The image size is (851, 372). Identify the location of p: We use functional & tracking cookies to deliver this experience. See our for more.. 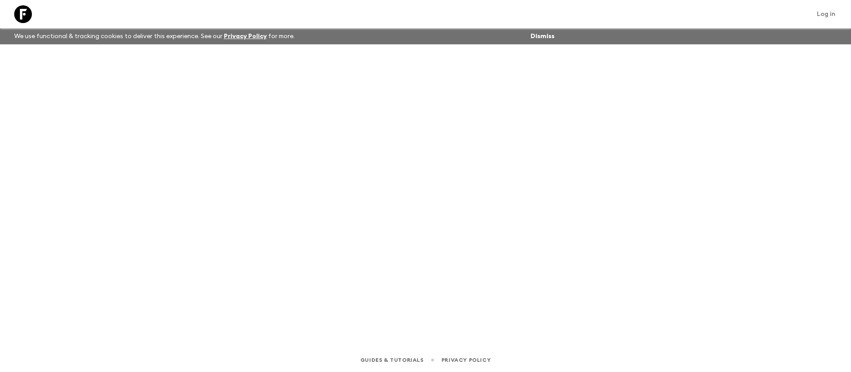
(154, 36).